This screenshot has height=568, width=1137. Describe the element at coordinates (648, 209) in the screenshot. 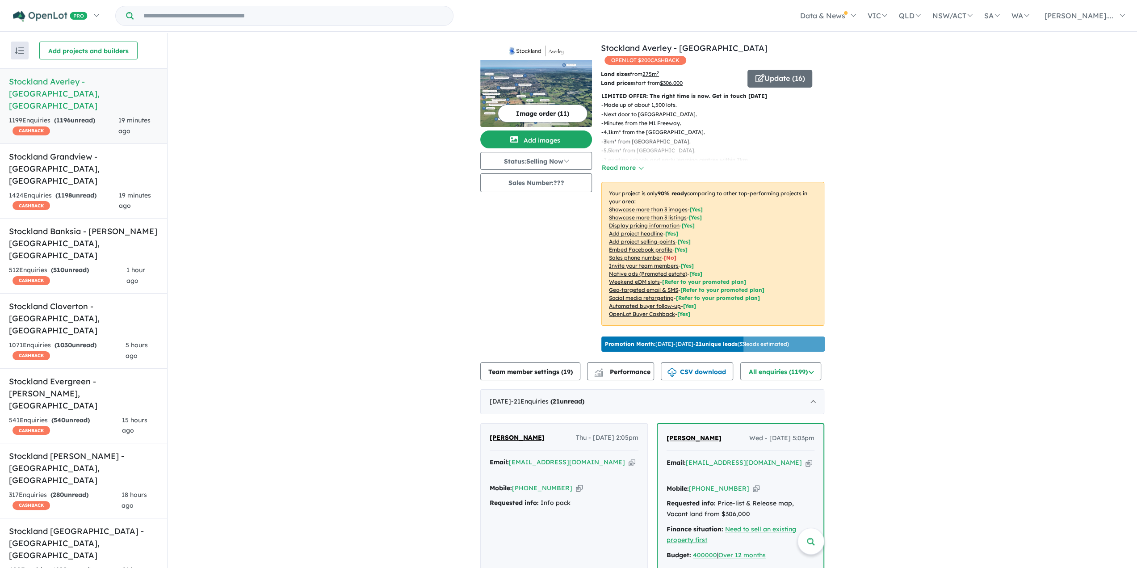

I see `u: Showcase more than 3 images` at that location.